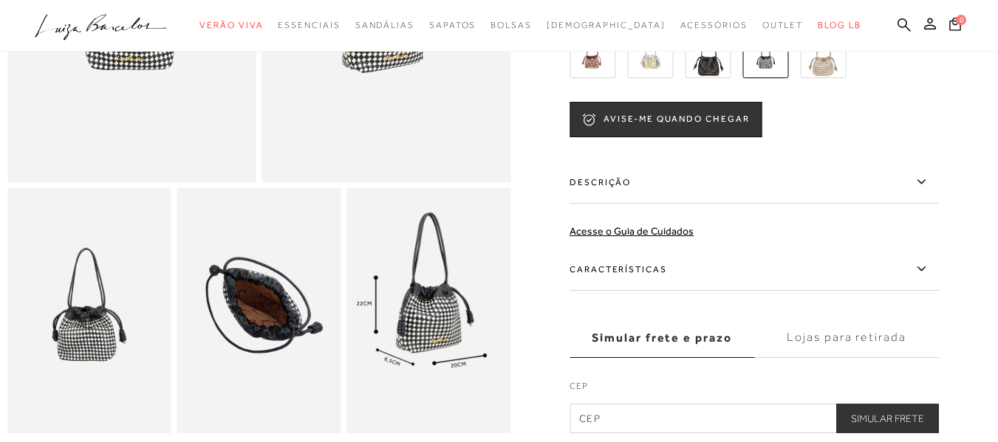  What do you see at coordinates (650, 55) in the screenshot?
I see `img: BOLSA BUCKET MÉDIA TRESSÊ BICOLOR PRATA E DOURADO` at bounding box center [650, 55].